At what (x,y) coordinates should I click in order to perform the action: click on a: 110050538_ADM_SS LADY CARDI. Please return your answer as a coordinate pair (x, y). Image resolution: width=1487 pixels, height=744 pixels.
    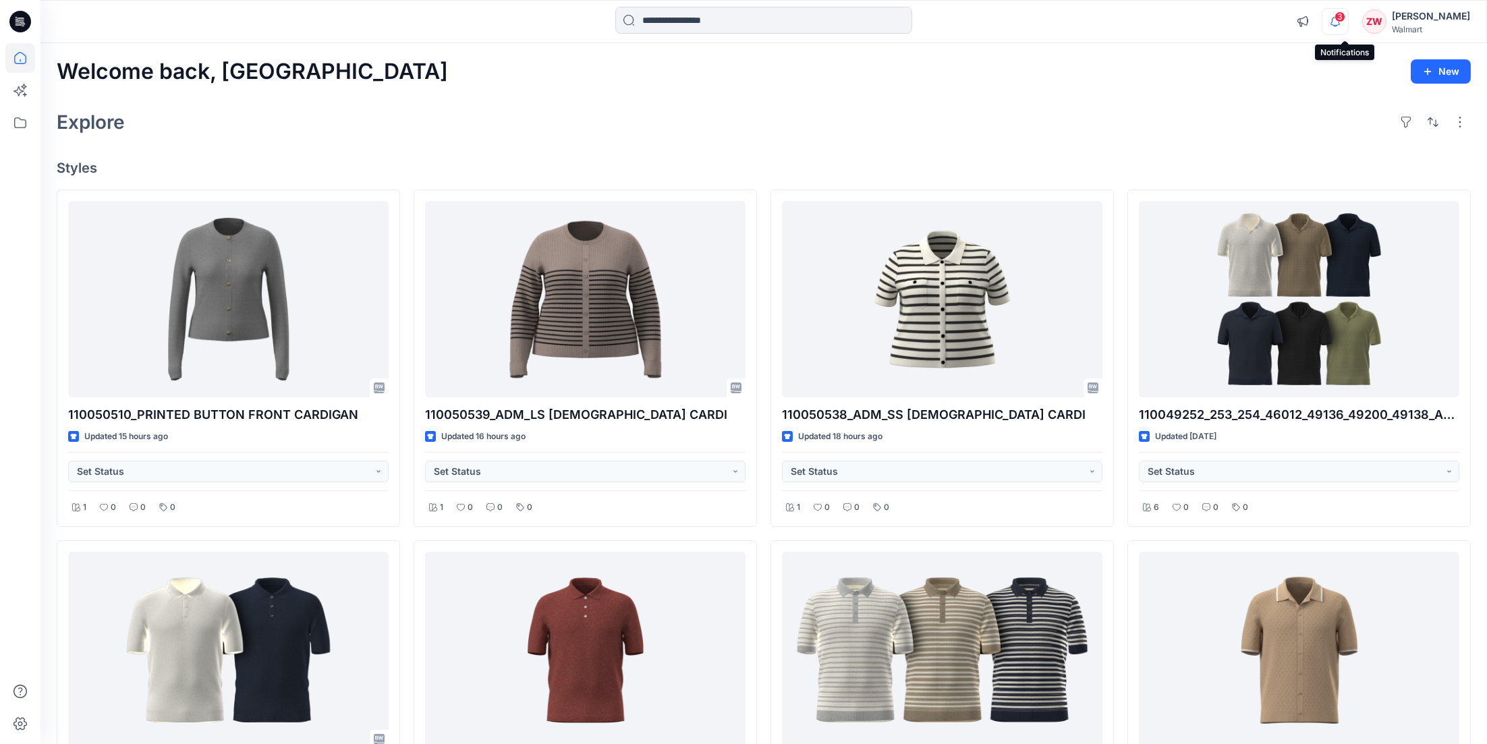
    Looking at the image, I should click on (942, 300).